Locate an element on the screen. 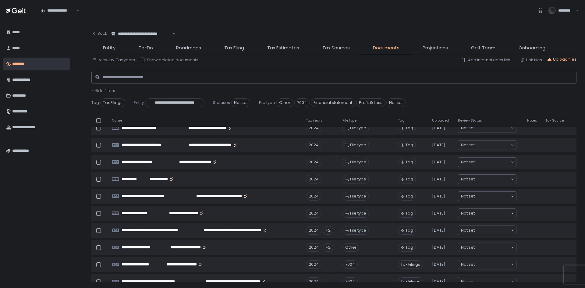  span: Documents is located at coordinates (386, 48).